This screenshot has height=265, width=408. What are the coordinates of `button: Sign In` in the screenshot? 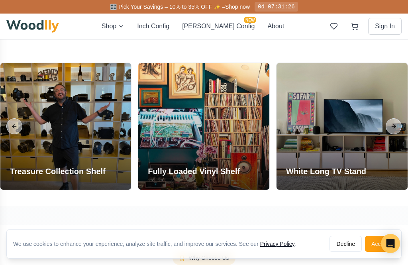 It's located at (385, 26).